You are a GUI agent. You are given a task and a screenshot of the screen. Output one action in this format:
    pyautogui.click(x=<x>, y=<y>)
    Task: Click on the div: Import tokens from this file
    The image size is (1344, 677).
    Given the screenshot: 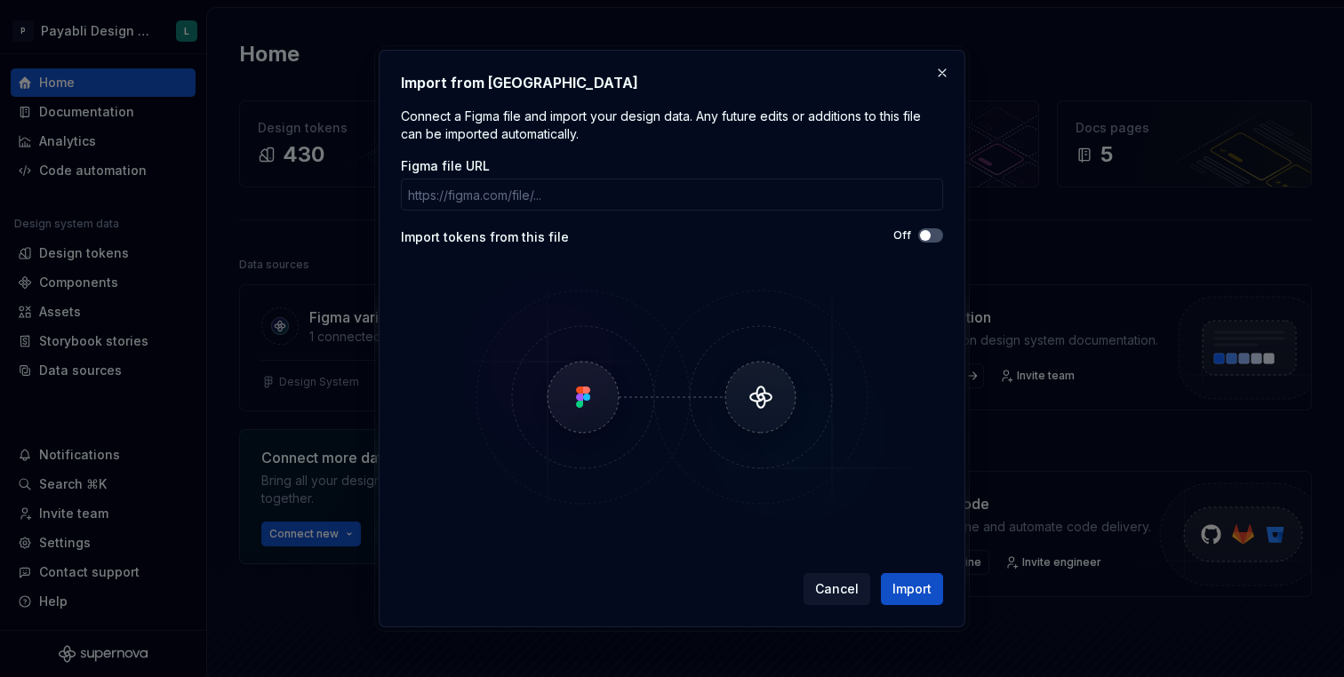 What is the action you would take?
    pyautogui.click(x=536, y=237)
    